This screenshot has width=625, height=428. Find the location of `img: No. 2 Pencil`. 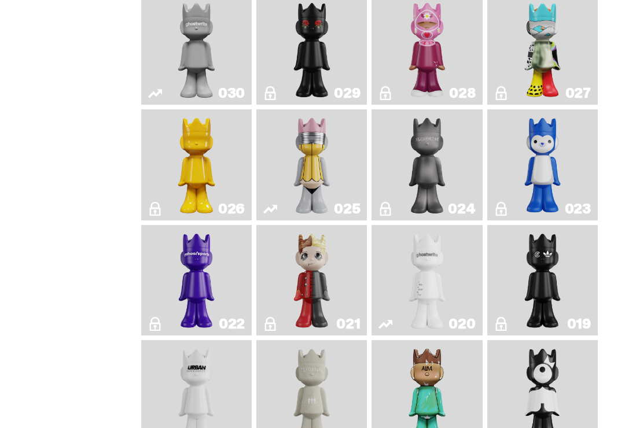

img: No. 2 Pencil is located at coordinates (312, 165).